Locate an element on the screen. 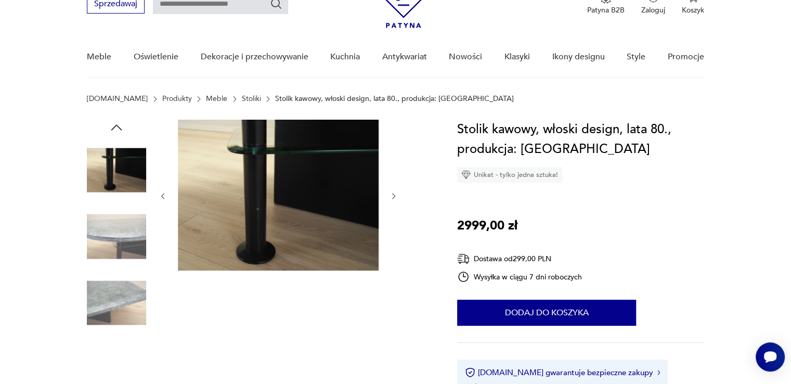 Image resolution: width=791 pixels, height=384 pixels. a: Antykwariat is located at coordinates (405, 57).